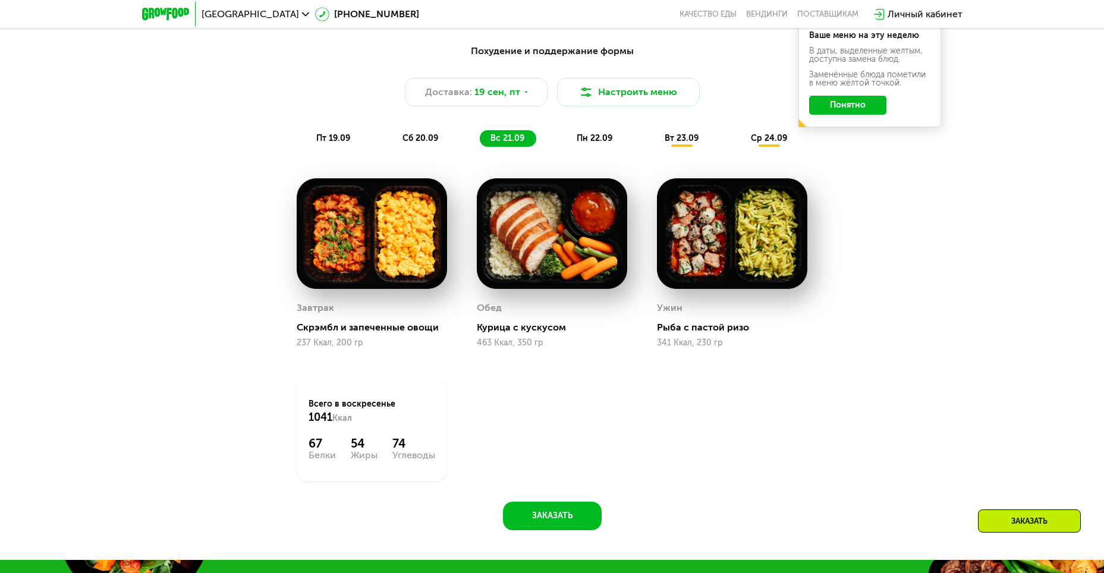  What do you see at coordinates (848, 105) in the screenshot?
I see `button: Понятно` at bounding box center [848, 105].